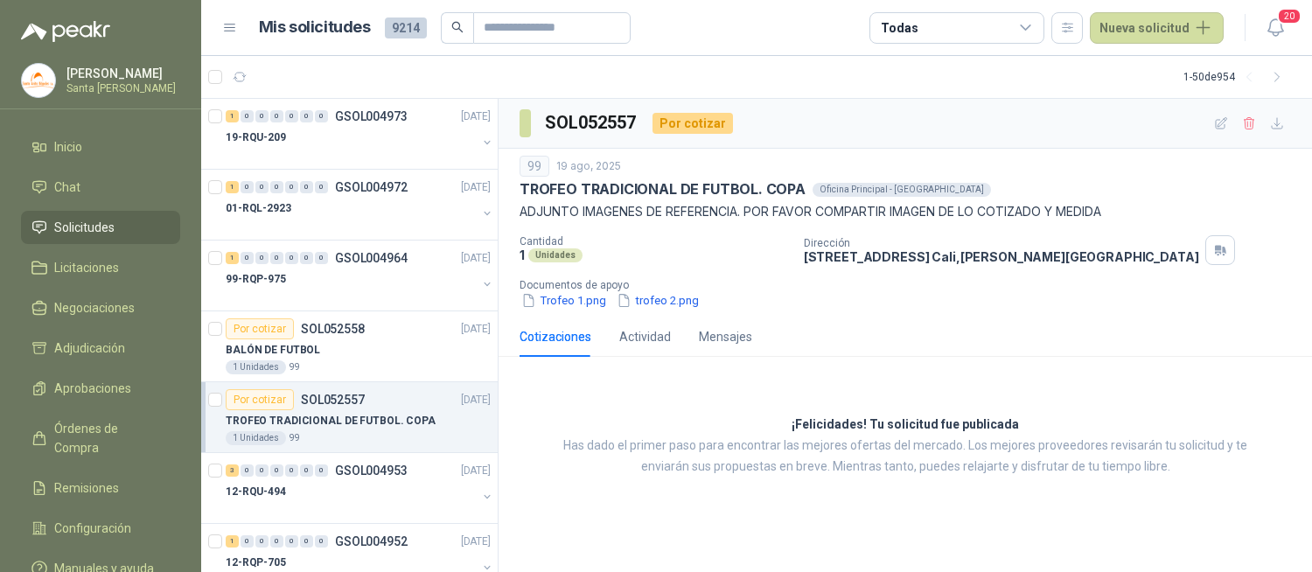 The width and height of the screenshot is (1312, 572). I want to click on span: Remisiones, so click(87, 488).